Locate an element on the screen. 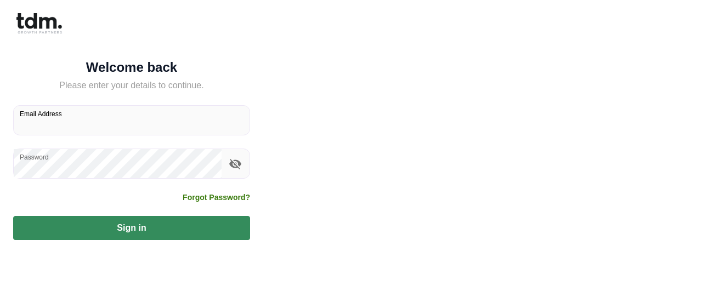  label: Password is located at coordinates (34, 157).